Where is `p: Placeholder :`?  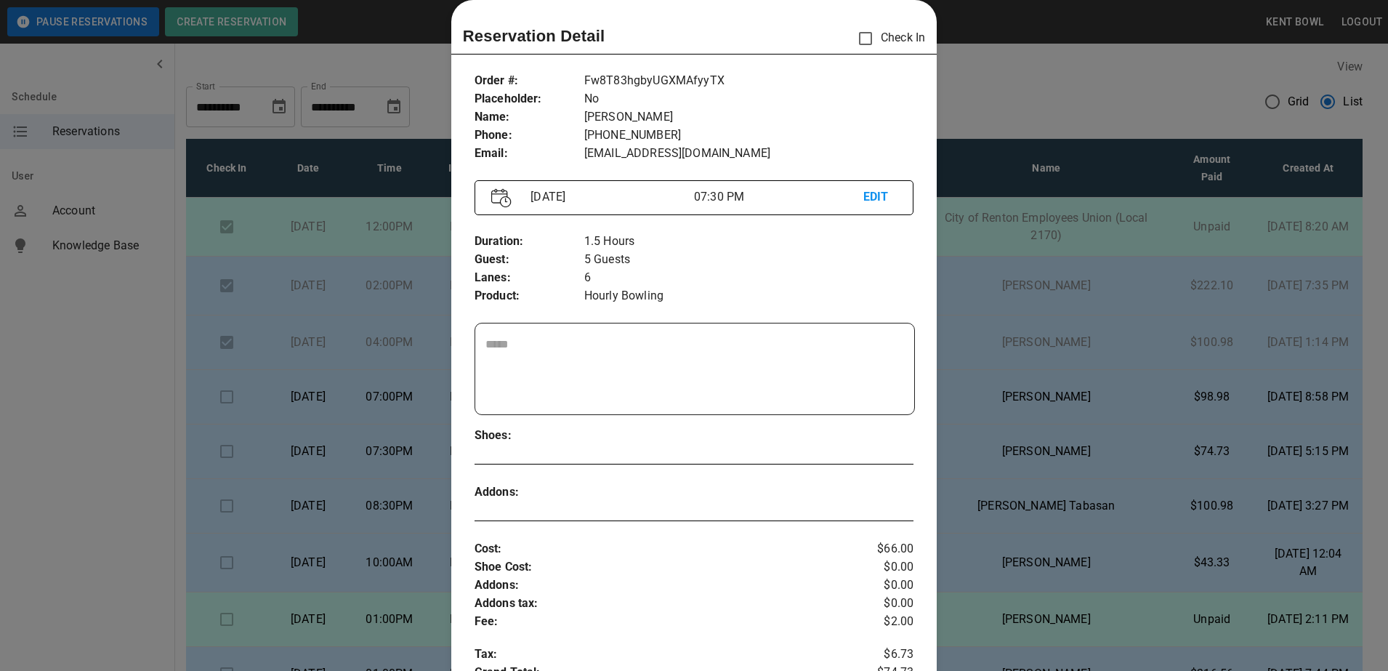
p: Placeholder : is located at coordinates (529, 99).